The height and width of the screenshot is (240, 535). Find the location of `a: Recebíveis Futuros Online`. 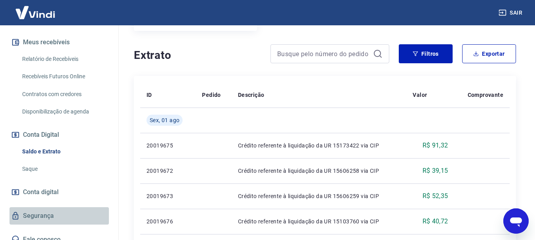

a: Recebíveis Futuros Online is located at coordinates (64, 76).